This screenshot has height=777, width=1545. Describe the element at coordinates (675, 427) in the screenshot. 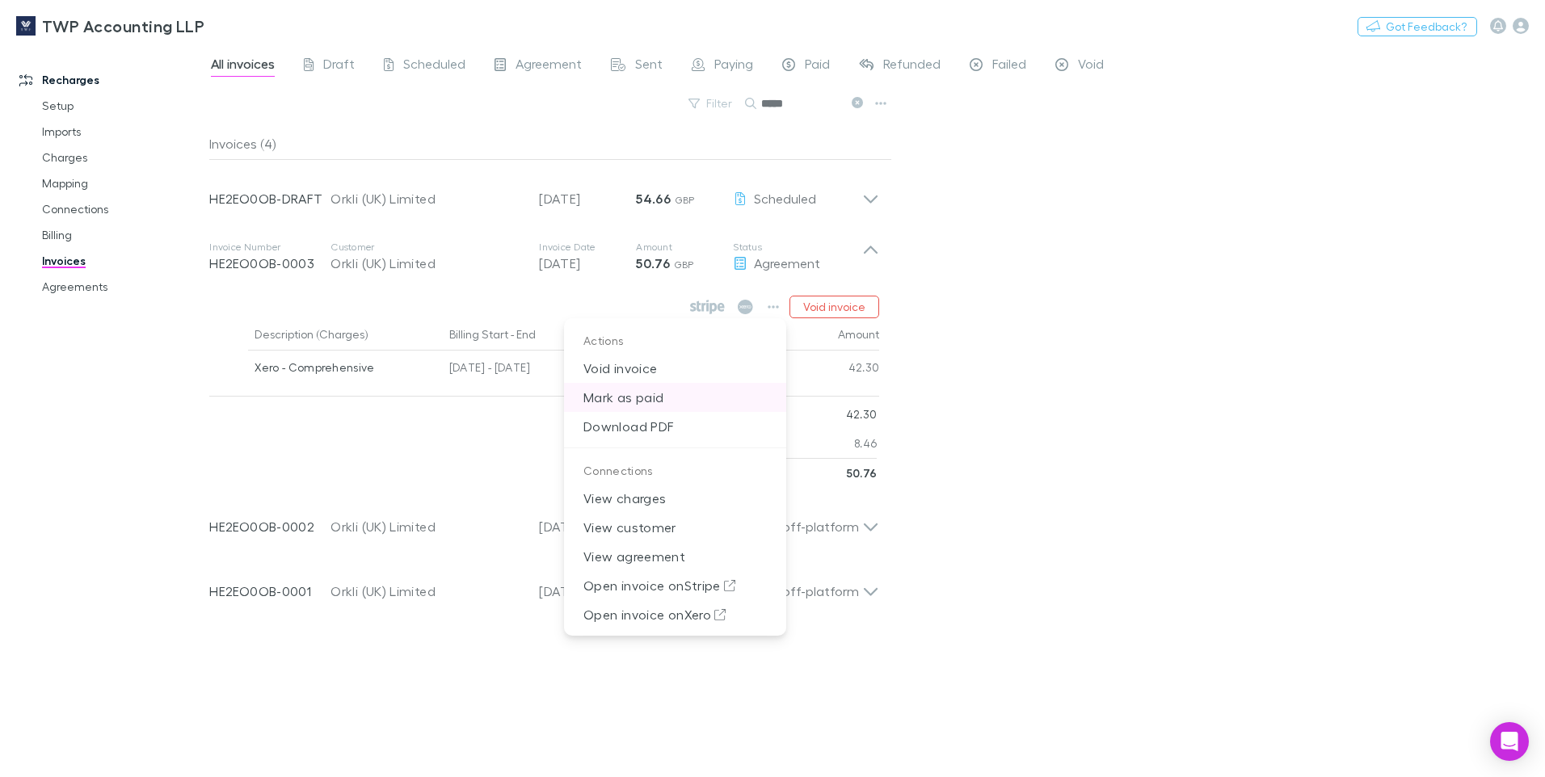

I see `li: Download PDF` at that location.